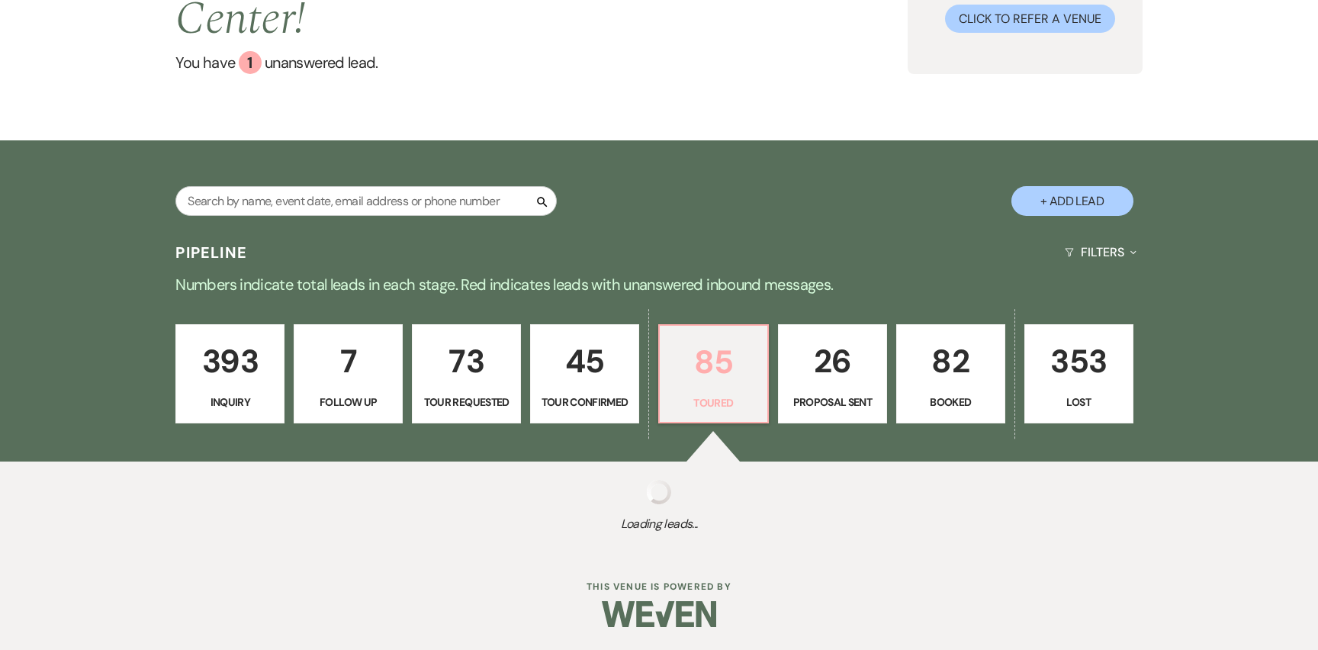 Image resolution: width=1318 pixels, height=650 pixels. I want to click on p: 45, so click(584, 361).